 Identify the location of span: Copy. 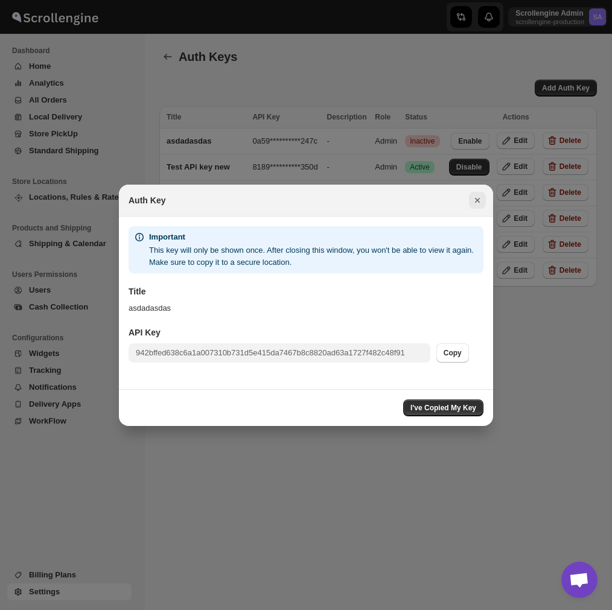
(453, 353).